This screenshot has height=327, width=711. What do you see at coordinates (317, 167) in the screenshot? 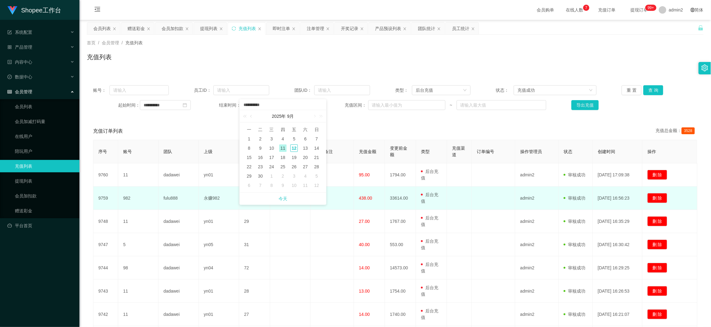
I see `td: 2025年9月28日` at bounding box center [317, 167].